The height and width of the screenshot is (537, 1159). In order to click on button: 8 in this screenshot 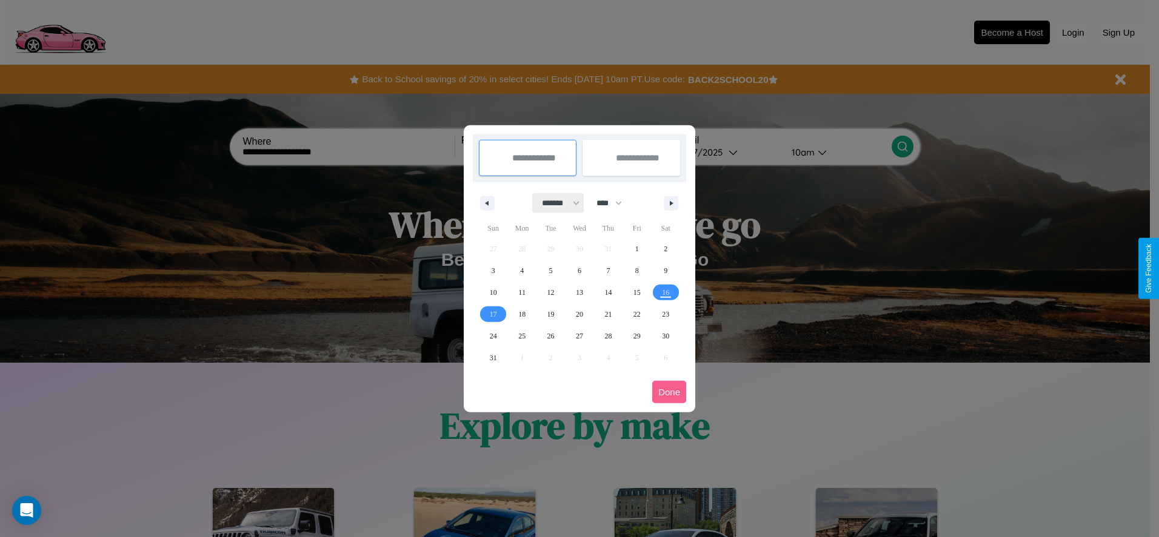, I will do `click(636, 271)`.